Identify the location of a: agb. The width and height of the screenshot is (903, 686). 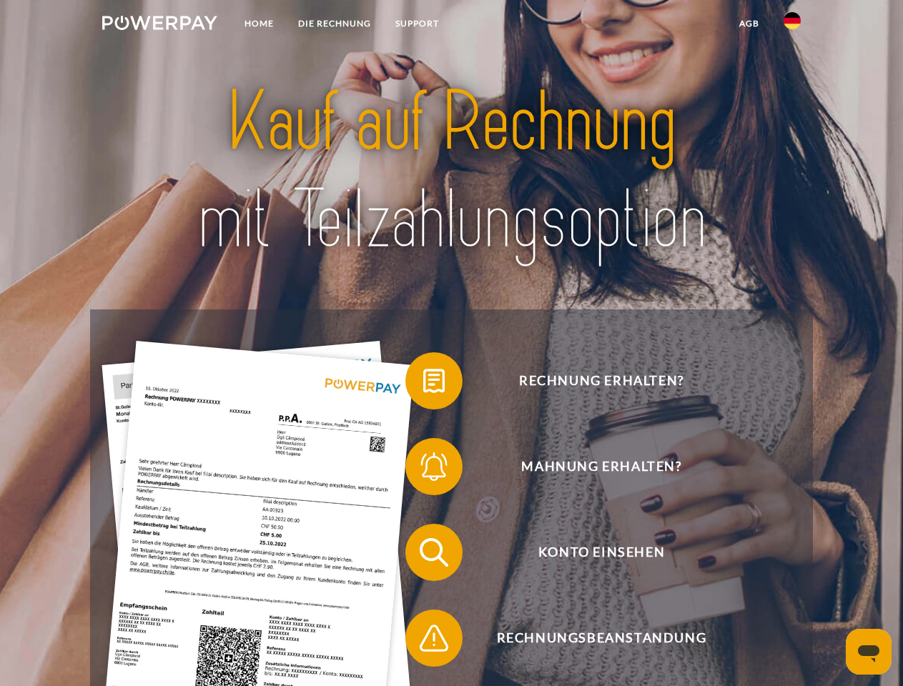
(749, 24).